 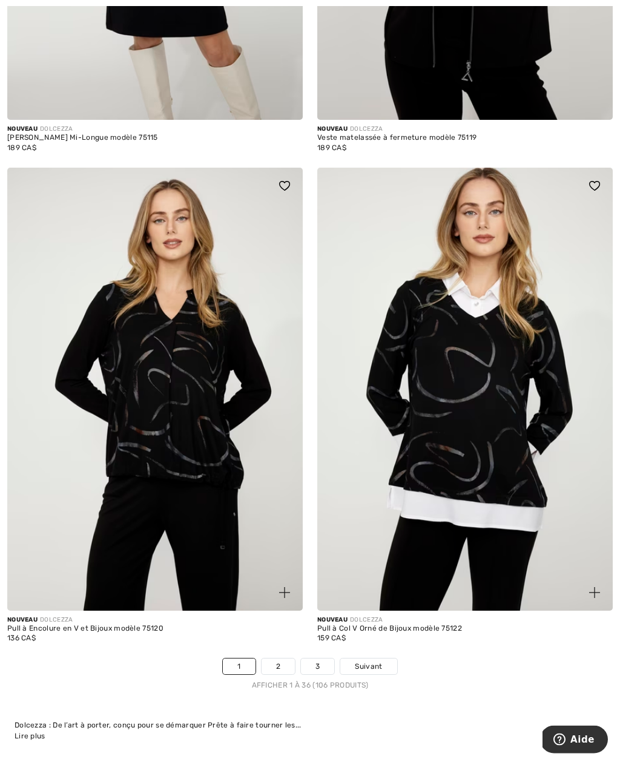 I want to click on span: Lire plus, so click(x=30, y=737).